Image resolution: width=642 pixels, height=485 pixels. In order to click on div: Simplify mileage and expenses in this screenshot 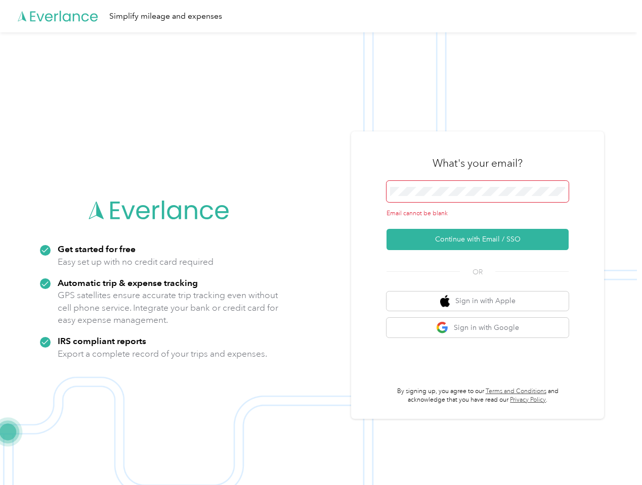, I will do `click(165, 16)`.